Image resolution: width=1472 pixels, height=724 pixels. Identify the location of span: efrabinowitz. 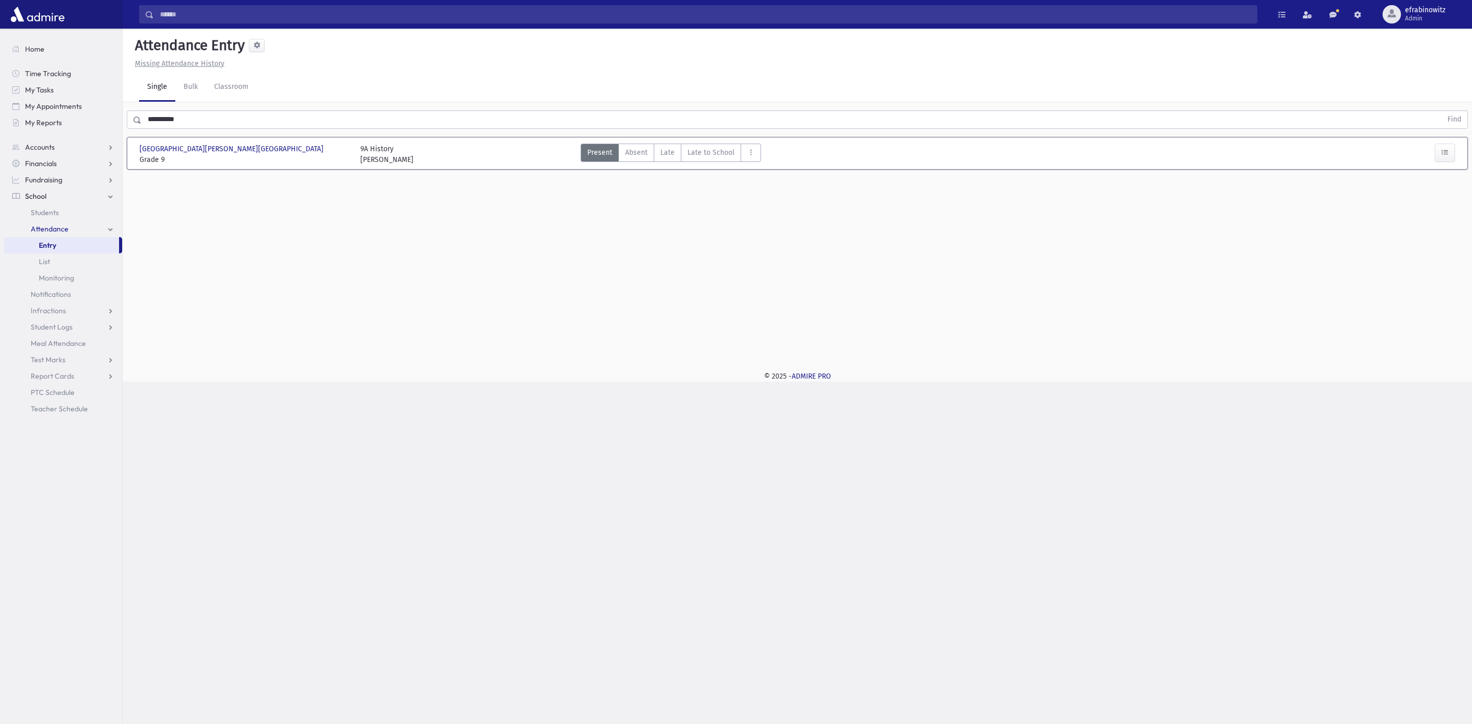
(1425, 10).